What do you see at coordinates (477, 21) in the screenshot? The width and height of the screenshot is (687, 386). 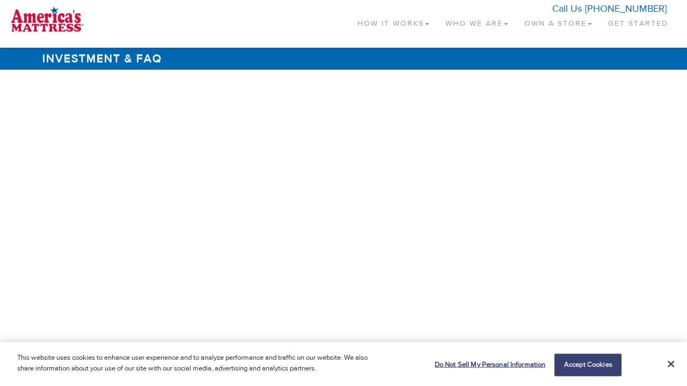 I see `a: Who We Are` at bounding box center [477, 21].